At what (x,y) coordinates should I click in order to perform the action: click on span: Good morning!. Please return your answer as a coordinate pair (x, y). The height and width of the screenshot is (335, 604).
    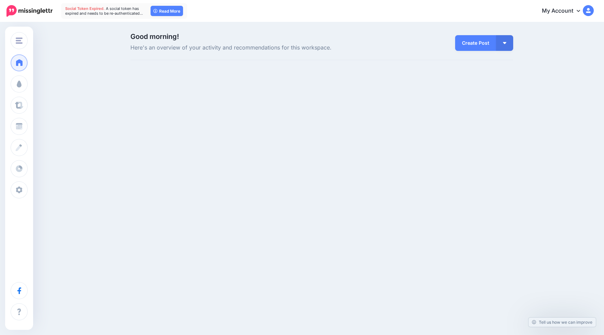
    Looking at the image, I should click on (155, 37).